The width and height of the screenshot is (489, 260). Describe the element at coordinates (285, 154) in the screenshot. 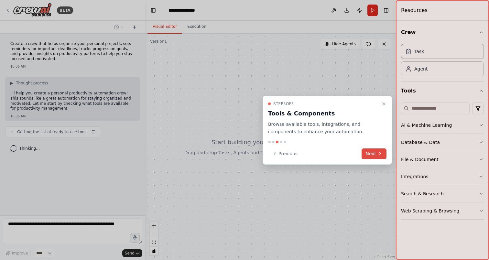

I see `button: Previous` at that location.